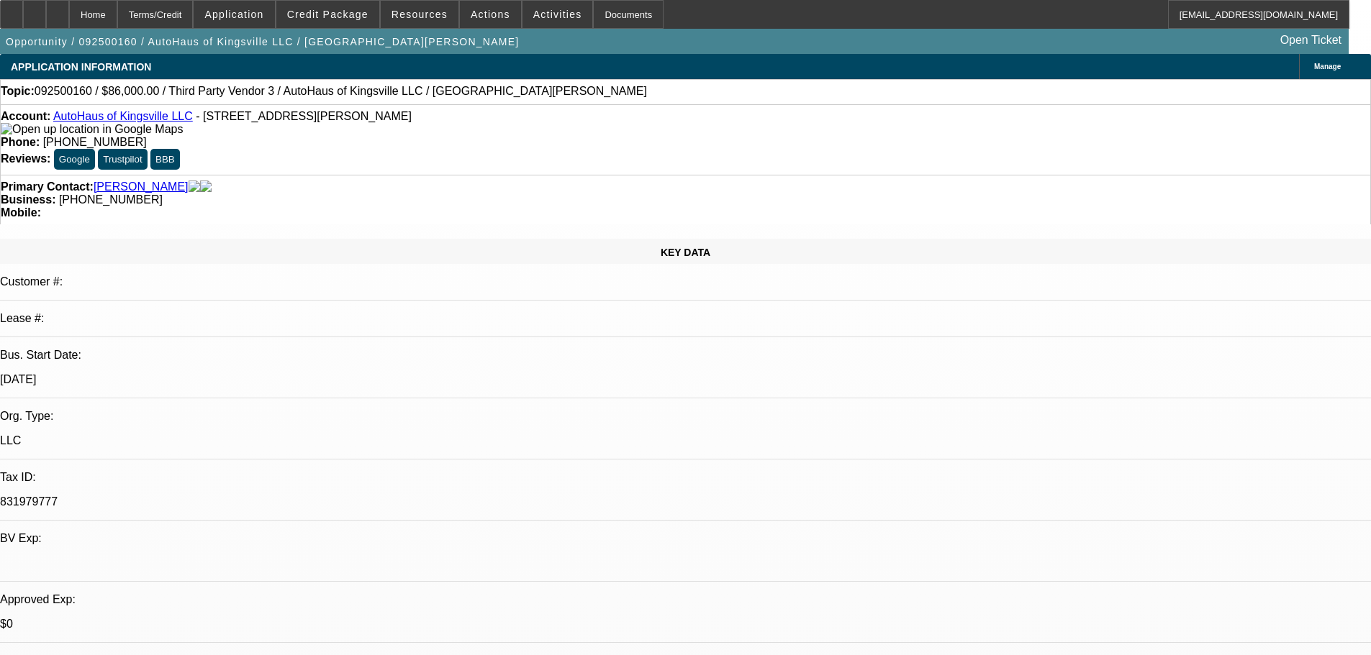  Describe the element at coordinates (20, 142) in the screenshot. I see `strong: Phone:` at that location.